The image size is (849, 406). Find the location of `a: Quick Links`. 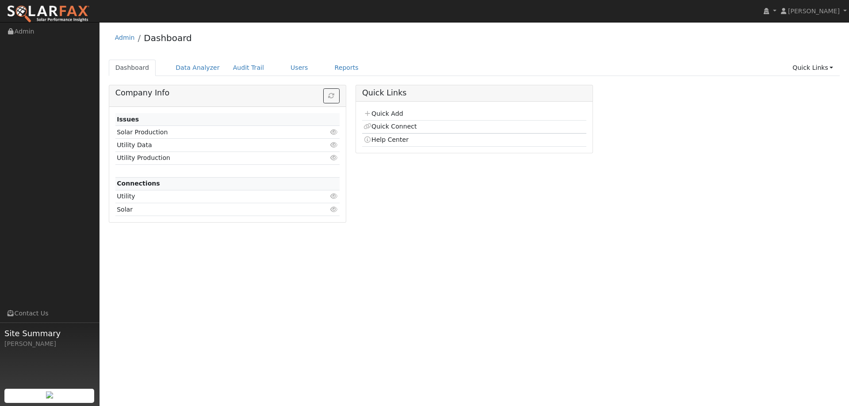

a: Quick Links is located at coordinates (813, 68).